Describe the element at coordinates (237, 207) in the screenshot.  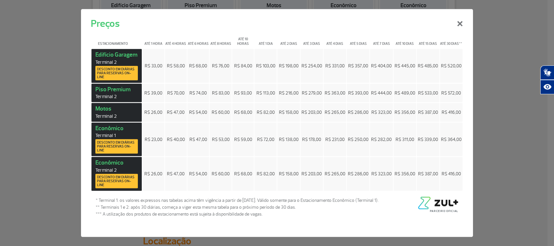
I see `span: ** Terminais 1 e 2: após 30 diárias, começa a viger esta mesma tabela para o próximo período de 3...` at that location.